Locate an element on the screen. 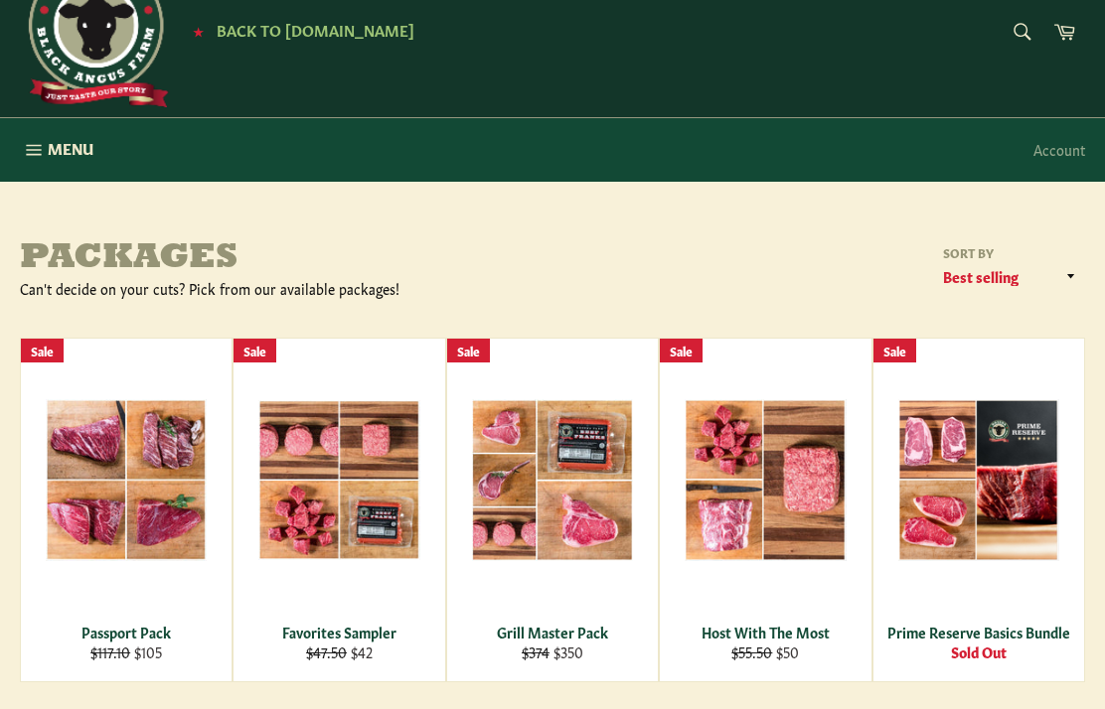 The height and width of the screenshot is (709, 1105). img: Grill Master Pack is located at coordinates (552, 480).